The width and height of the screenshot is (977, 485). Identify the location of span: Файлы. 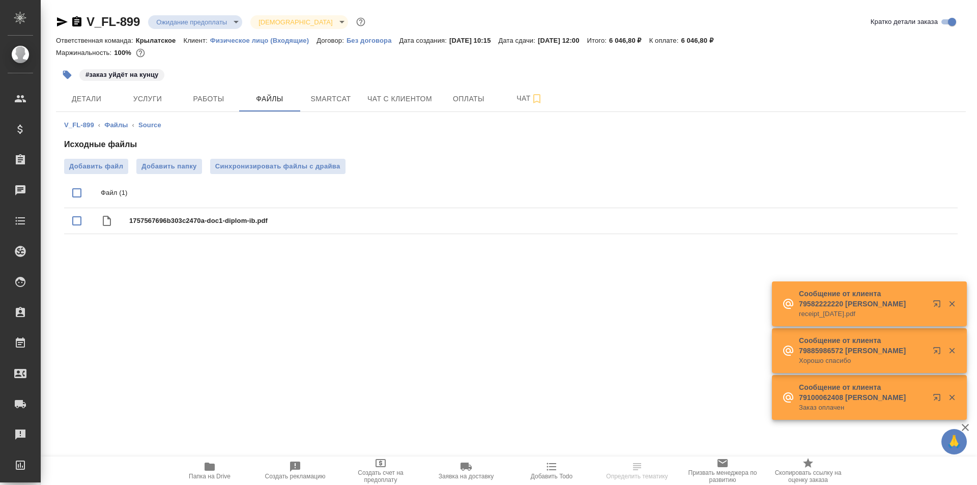
(270, 99).